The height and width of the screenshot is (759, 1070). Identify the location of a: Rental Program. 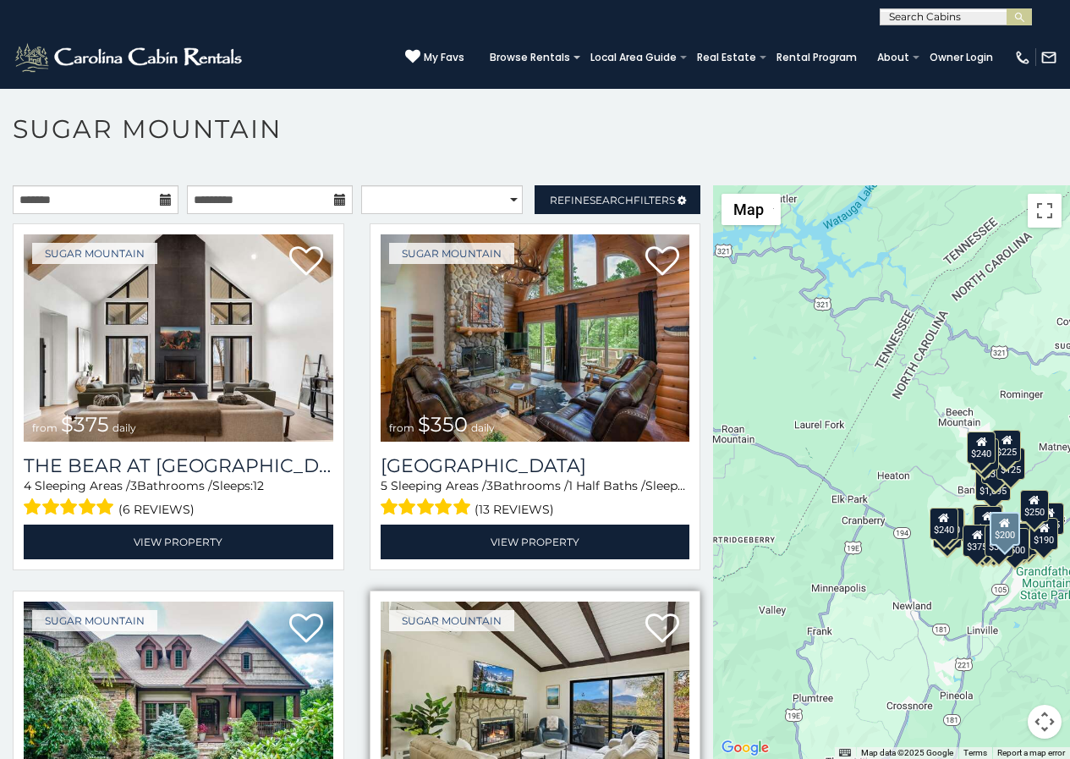
(816, 58).